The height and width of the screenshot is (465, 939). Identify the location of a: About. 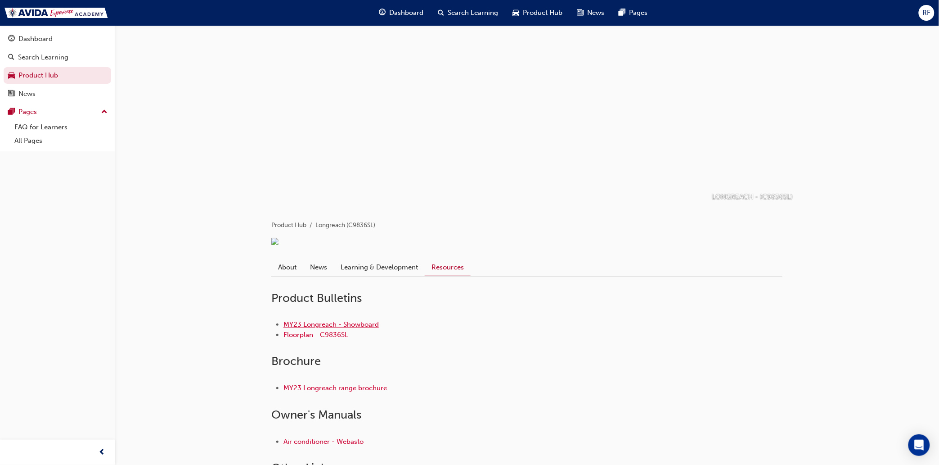
(287, 267).